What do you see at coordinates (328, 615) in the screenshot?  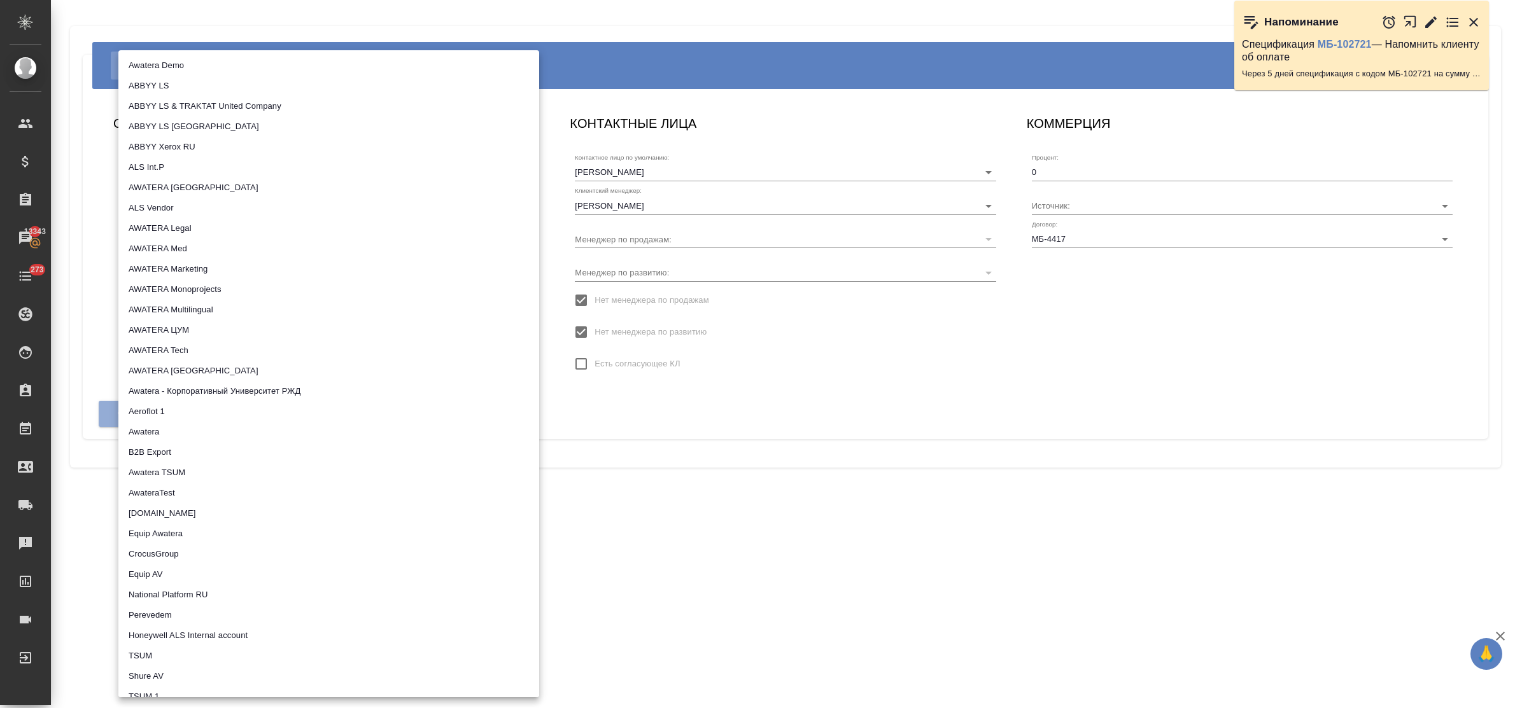 I see `li: Perevedem` at bounding box center [328, 615].